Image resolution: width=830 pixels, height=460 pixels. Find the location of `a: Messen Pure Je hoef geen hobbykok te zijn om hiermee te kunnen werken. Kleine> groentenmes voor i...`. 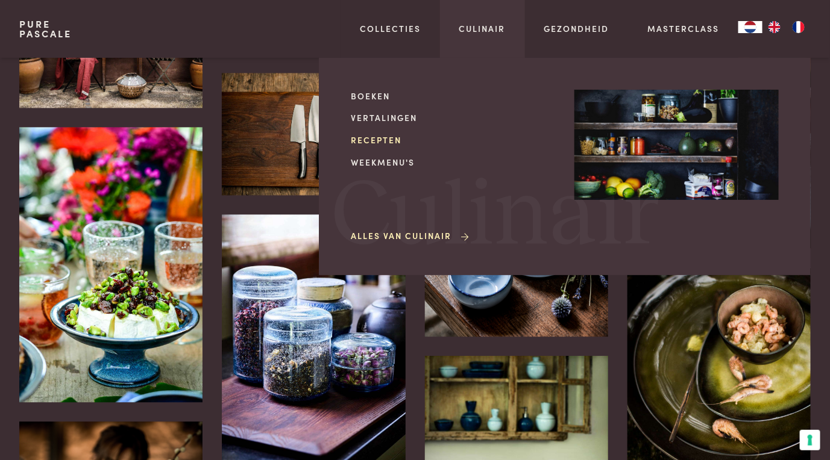

a: Messen Pure Je hoef geen hobbykok te zijn om hiermee te kunnen werken. Kleine> groentenmes voor i... is located at coordinates (313, 134).